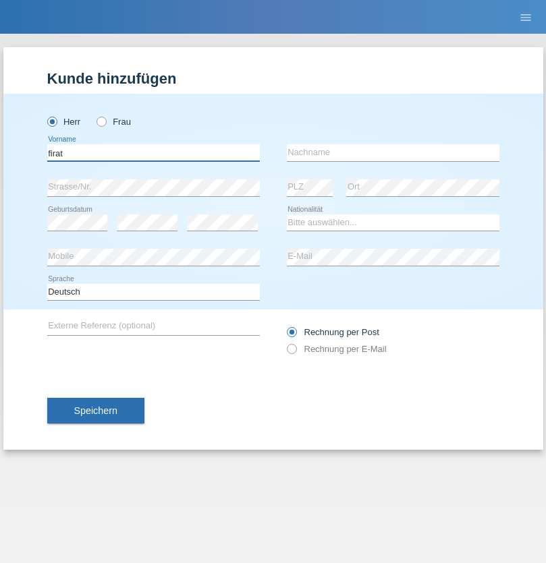 This screenshot has width=546, height=563. Describe the element at coordinates (96, 411) in the screenshot. I see `button: Speichern` at that location.